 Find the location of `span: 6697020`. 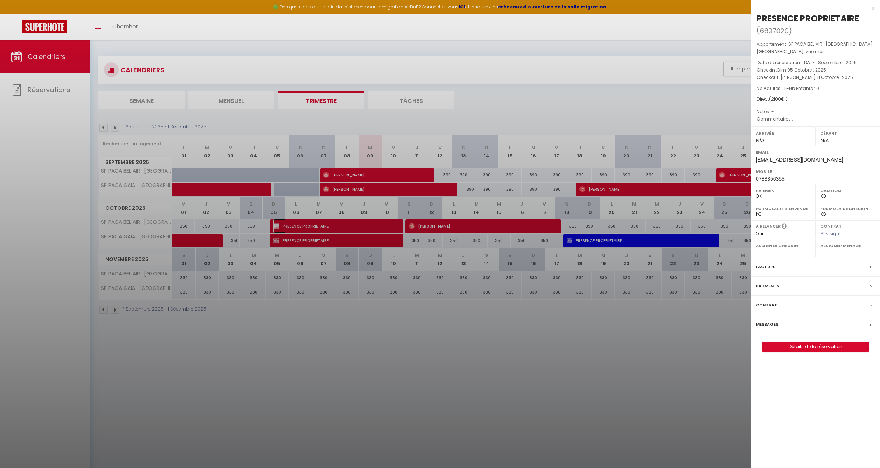

span: 6697020 is located at coordinates (774, 31).